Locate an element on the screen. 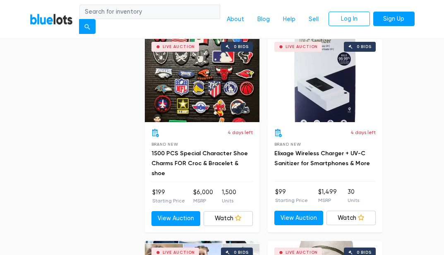 This screenshot has height=255, width=444. a: 1500 PCS Special Character Shoe Charms FOR Croc & Bracelet & shoe is located at coordinates (200, 163).